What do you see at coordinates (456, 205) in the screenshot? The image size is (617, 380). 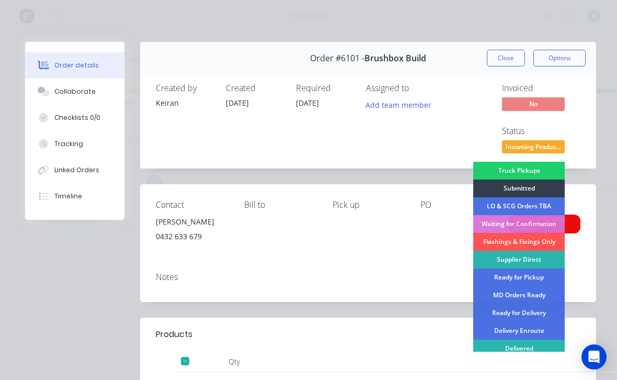 I see `div: PO` at bounding box center [456, 205].